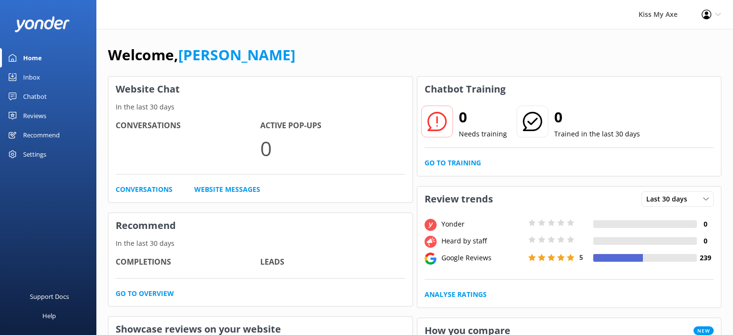 This screenshot has height=335, width=733. I want to click on a: Go to overview, so click(145, 294).